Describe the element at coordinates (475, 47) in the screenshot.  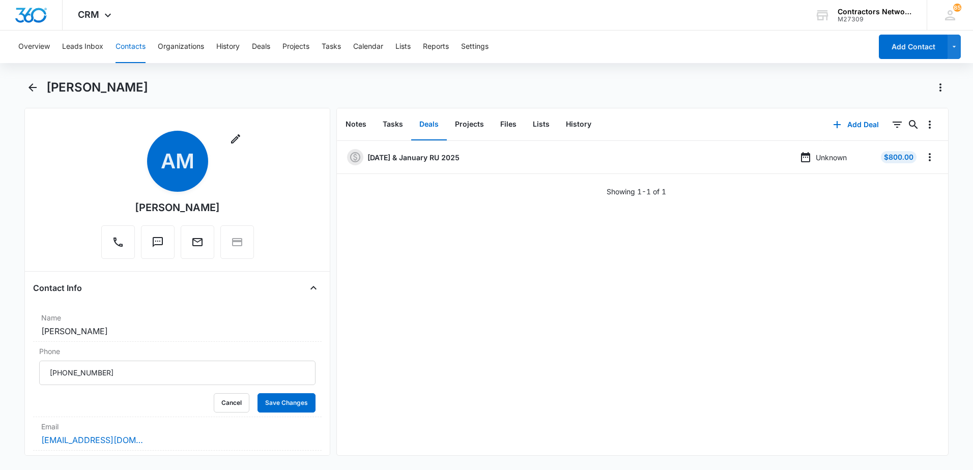
I see `button: Settings` at that location.